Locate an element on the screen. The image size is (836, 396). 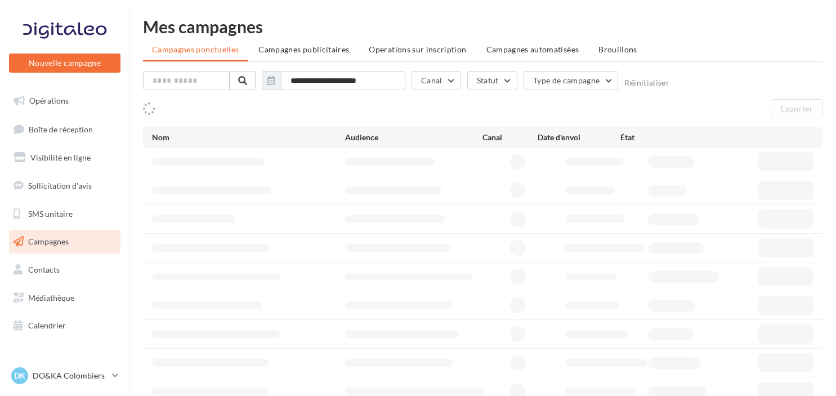
a: Boîte de réception is located at coordinates (65, 129).